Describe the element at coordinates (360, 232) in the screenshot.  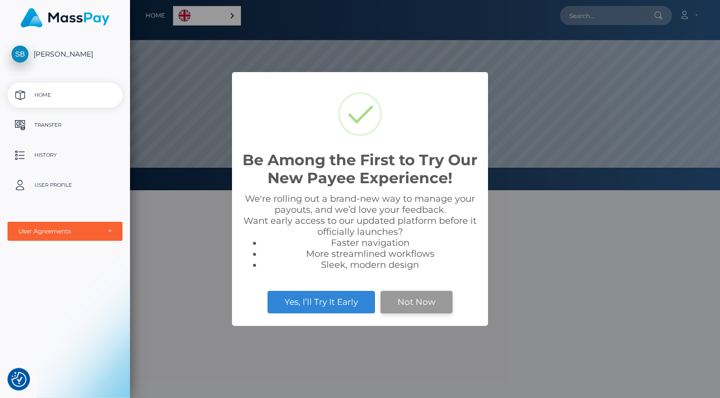
I see `div: We're rolling out a brand-new way to manage your payouts, and we’d love your feedback. Want early...` at that location.